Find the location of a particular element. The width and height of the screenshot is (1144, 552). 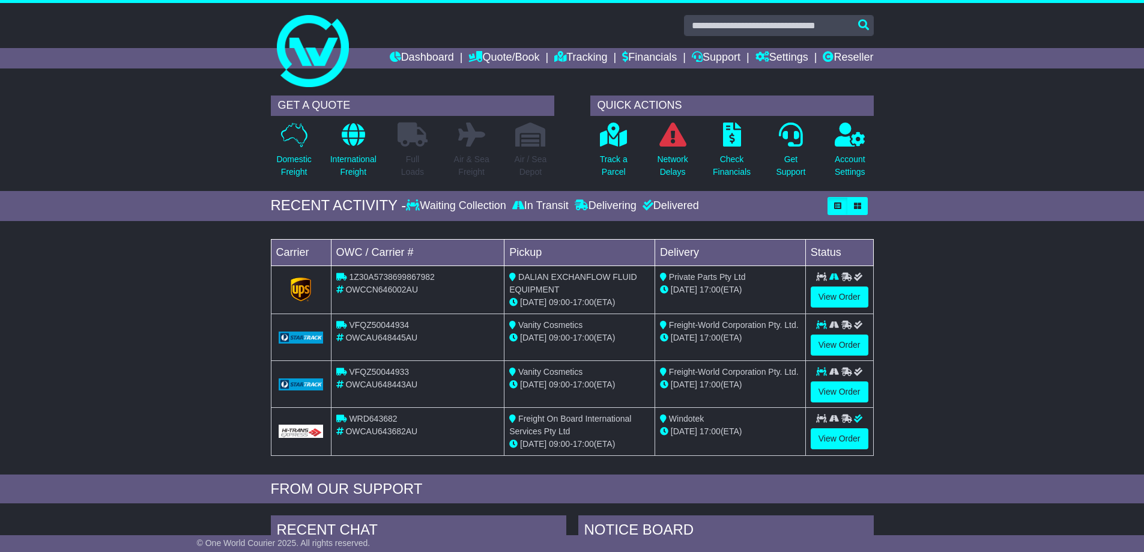

div: NOTICE BOARD is located at coordinates (726, 532).